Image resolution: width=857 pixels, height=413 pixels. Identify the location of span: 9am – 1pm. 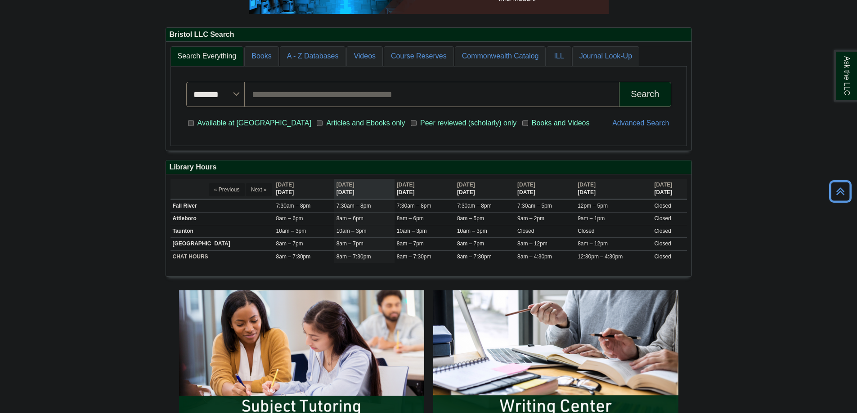
(591, 219).